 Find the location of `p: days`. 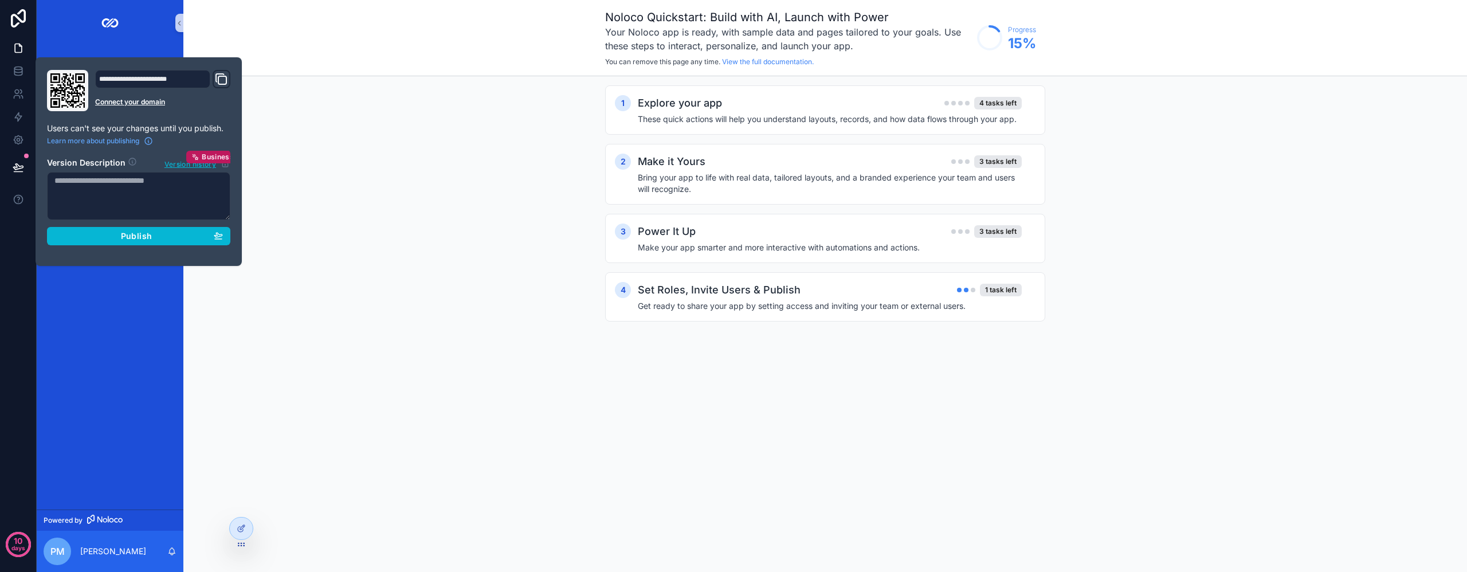

p: days is located at coordinates (18, 548).